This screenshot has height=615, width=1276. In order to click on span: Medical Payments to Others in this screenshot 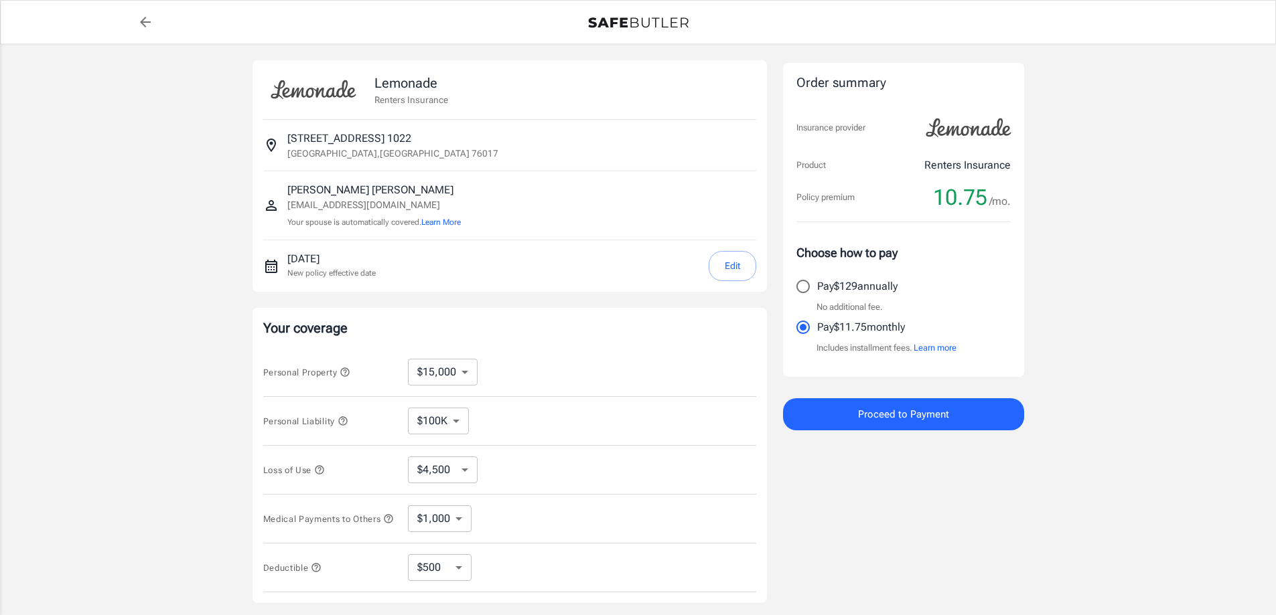, I will do `click(329, 519)`.